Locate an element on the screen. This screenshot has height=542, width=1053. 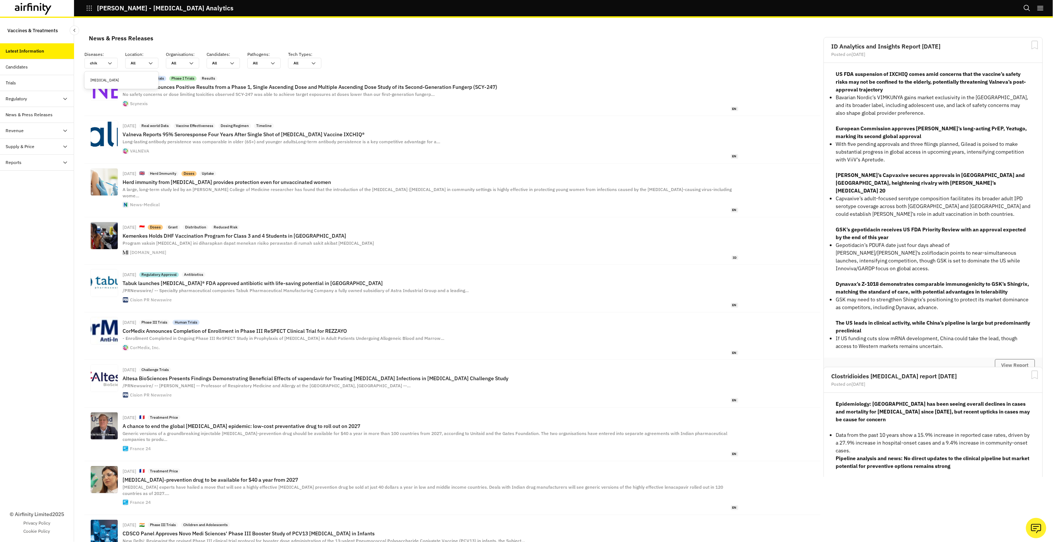
p: SCYNEXIS Announces Positive Results from a Phase 1, Single Ascending Dose and Multiple Ascending ... is located at coordinates (430, 87).